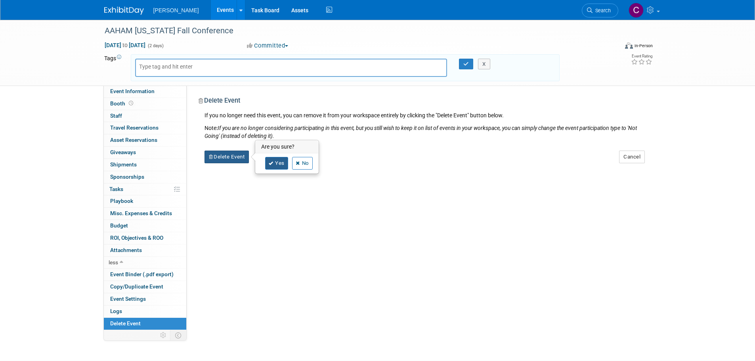  What do you see at coordinates (145, 226) in the screenshot?
I see `a: Budget` at bounding box center [145, 226].